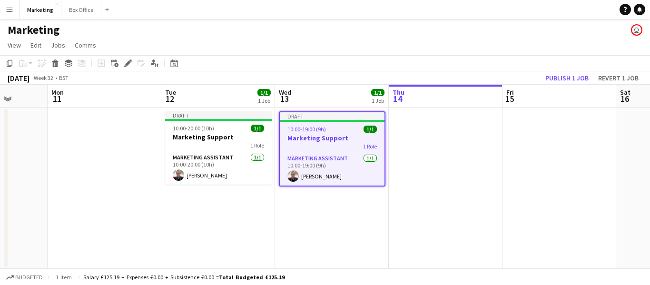 This screenshot has height=285, width=650. Describe the element at coordinates (625, 99) in the screenshot. I see `span: 16` at that location.